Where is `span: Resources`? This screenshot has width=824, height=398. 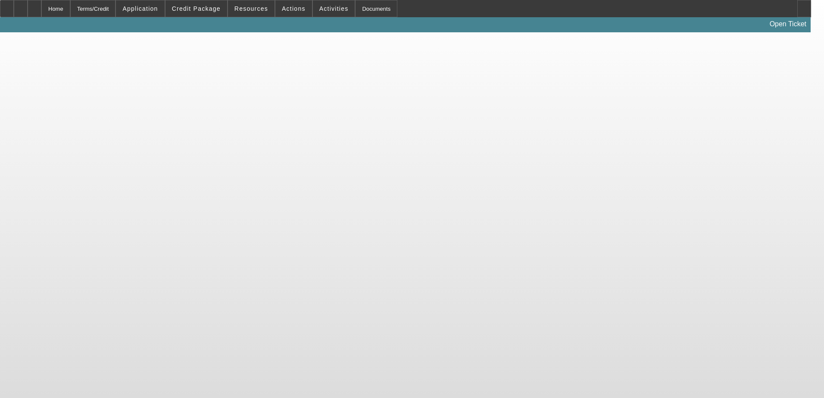 span: Resources is located at coordinates (251, 9).